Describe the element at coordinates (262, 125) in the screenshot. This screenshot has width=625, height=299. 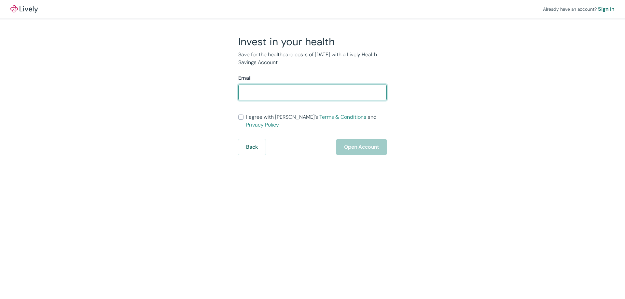
I see `a: Privacy Policy` at that location.